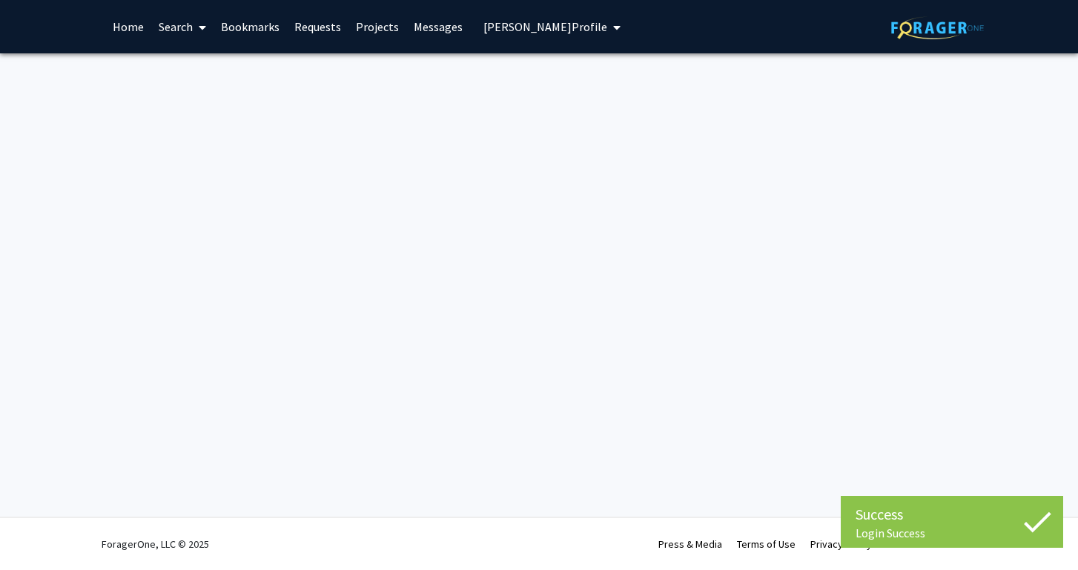 The width and height of the screenshot is (1078, 570). Describe the element at coordinates (128, 27) in the screenshot. I see `a: Home` at that location.